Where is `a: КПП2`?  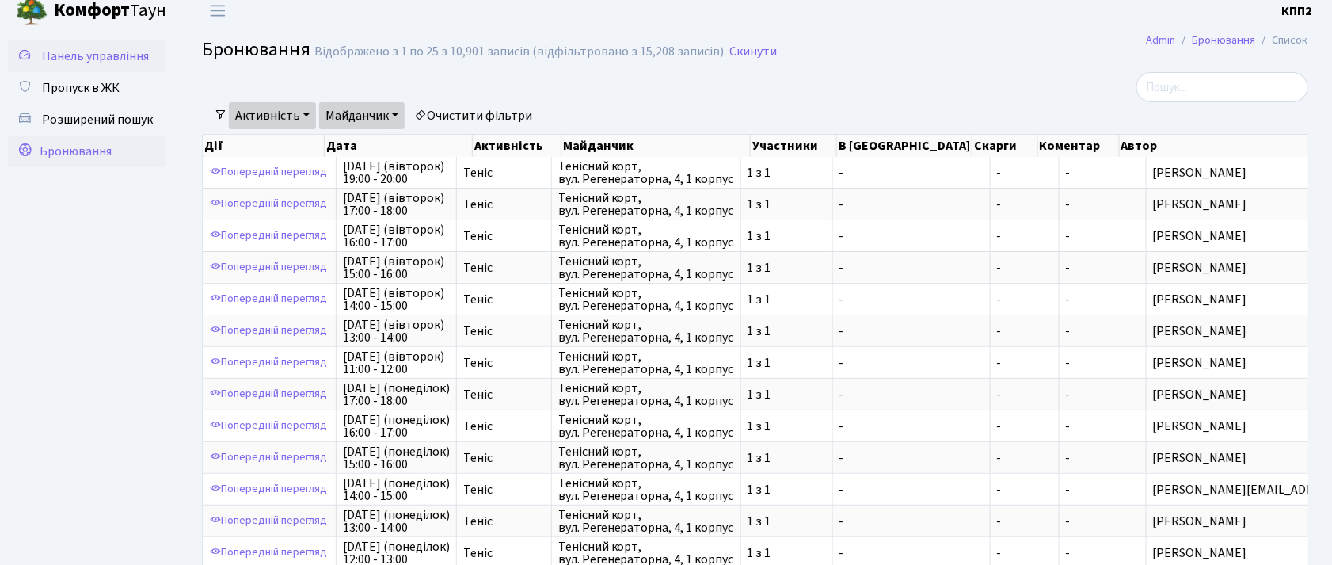 a: КПП2 is located at coordinates (1297, 11).